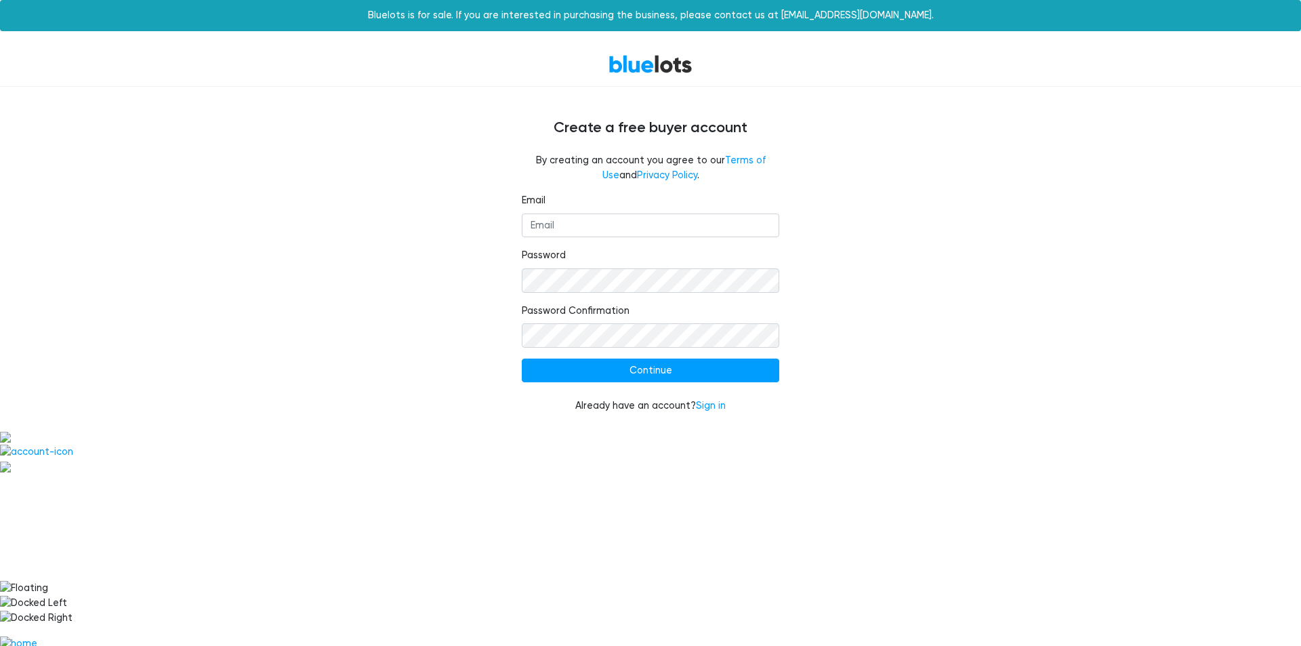  Describe the element at coordinates (711, 405) in the screenshot. I see `a: Sign in` at that location.